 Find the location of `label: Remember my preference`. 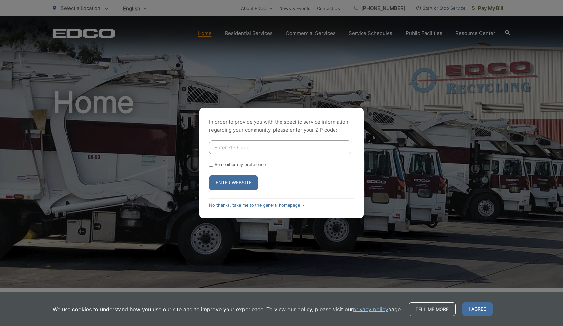

label: Remember my preference is located at coordinates (240, 164).